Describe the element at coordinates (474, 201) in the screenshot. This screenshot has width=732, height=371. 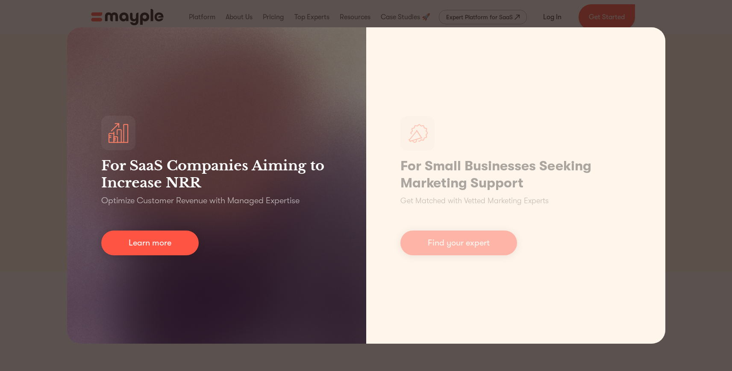
I see `p: Get Matched with Vetted Marketing Experts` at that location.